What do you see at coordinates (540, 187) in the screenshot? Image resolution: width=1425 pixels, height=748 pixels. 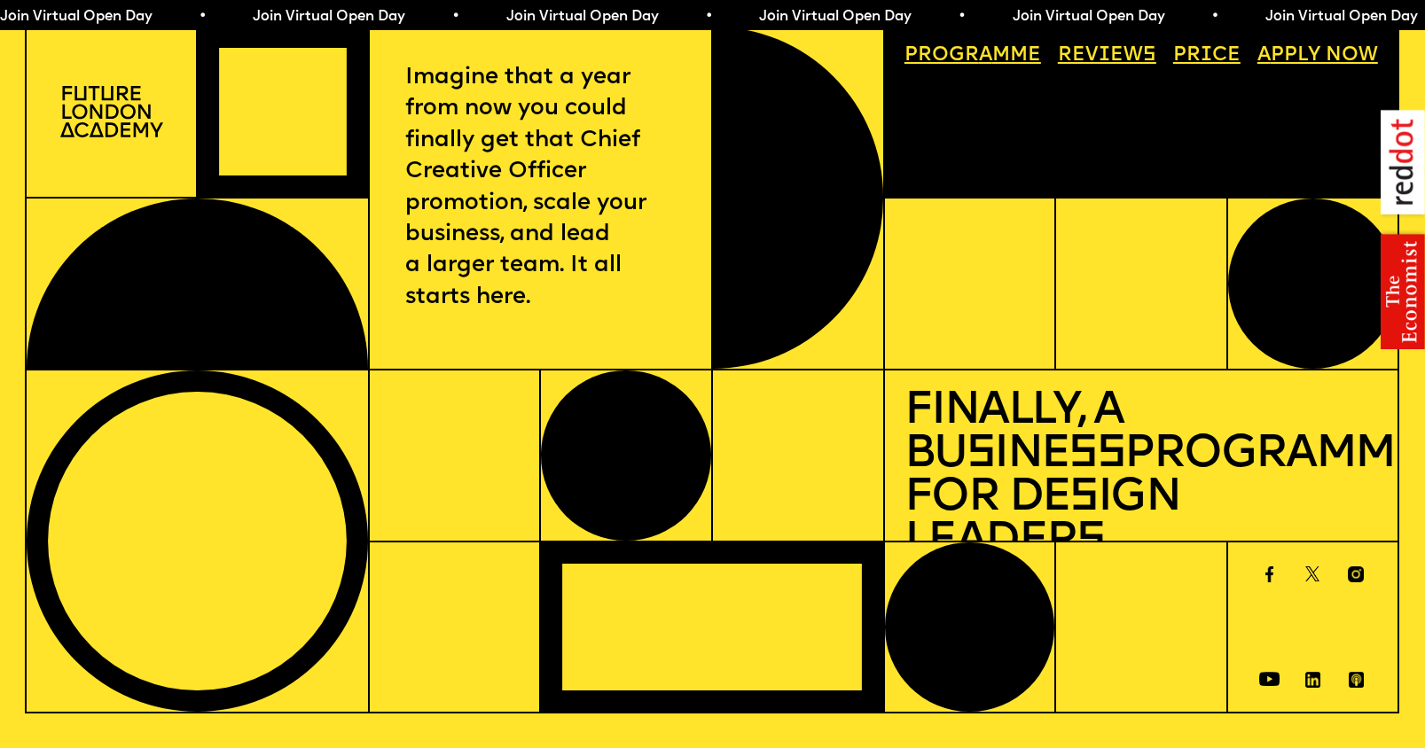 I see `p: Imagine that a year from now you could finally get that Chief Creative Officer promotion, scale y...` at bounding box center [540, 187].